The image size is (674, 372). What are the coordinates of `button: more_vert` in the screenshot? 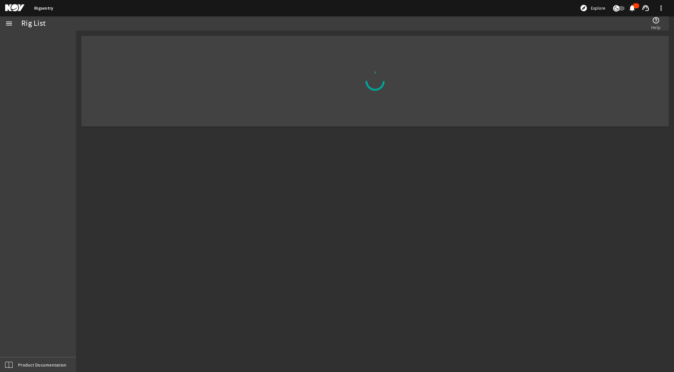 It's located at (661, 8).